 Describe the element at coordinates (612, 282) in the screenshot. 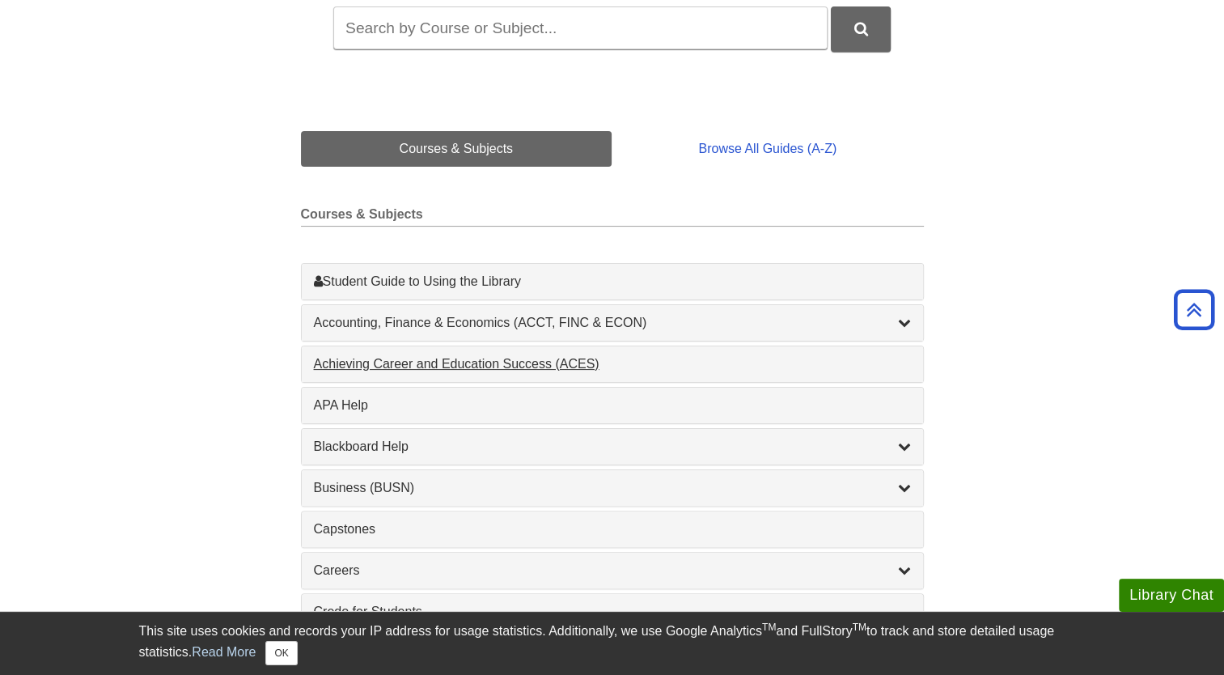

I see `div: Student Guide to Using the Library` at that location.